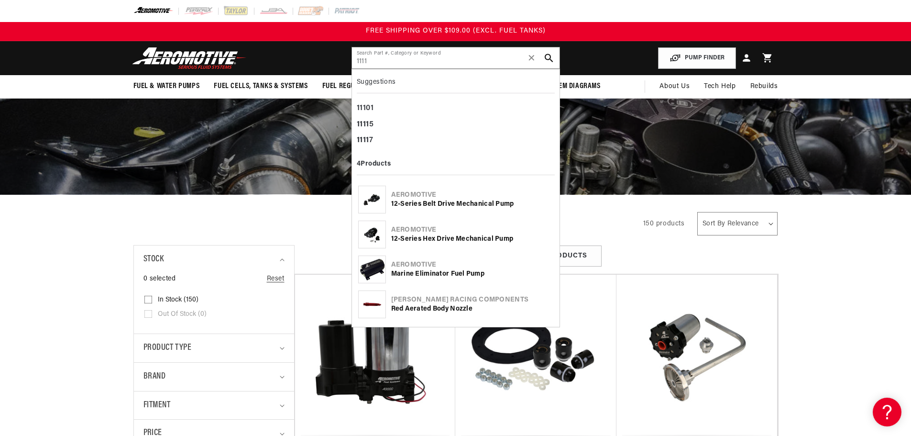  What do you see at coordinates (214, 348) in the screenshot?
I see `summary: Product type (0 selected)` at bounding box center [214, 348].